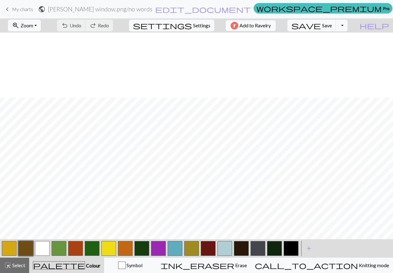 This screenshot has height=273, width=393. What do you see at coordinates (323, 8) in the screenshot?
I see `a: Pro` at bounding box center [323, 8].